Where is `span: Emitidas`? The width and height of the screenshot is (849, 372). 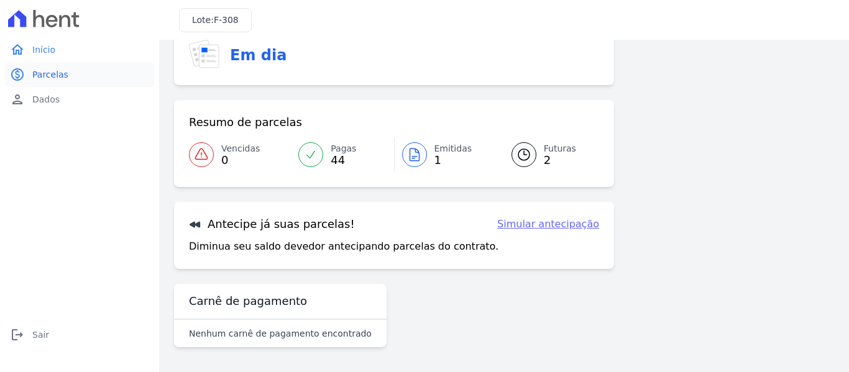
span: Emitidas is located at coordinates (453, 148).